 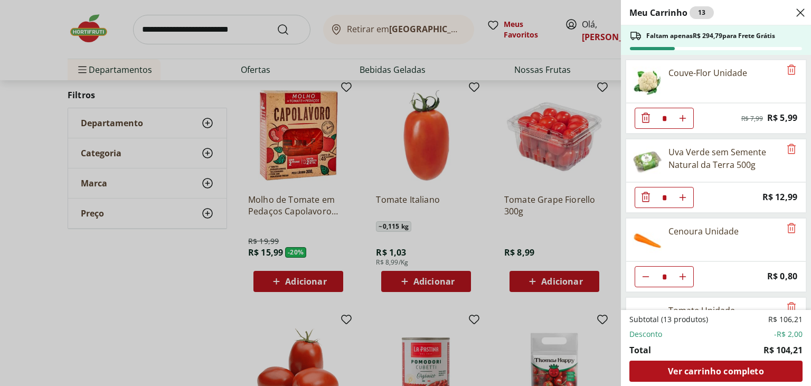 I want to click on span: R$ 0,80, so click(x=782, y=276).